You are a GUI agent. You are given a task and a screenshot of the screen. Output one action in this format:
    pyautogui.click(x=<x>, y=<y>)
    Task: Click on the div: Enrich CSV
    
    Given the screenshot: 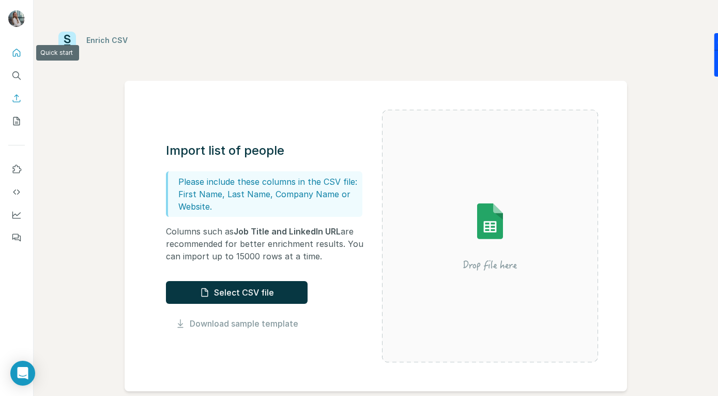 What is the action you would take?
    pyautogui.click(x=107, y=40)
    